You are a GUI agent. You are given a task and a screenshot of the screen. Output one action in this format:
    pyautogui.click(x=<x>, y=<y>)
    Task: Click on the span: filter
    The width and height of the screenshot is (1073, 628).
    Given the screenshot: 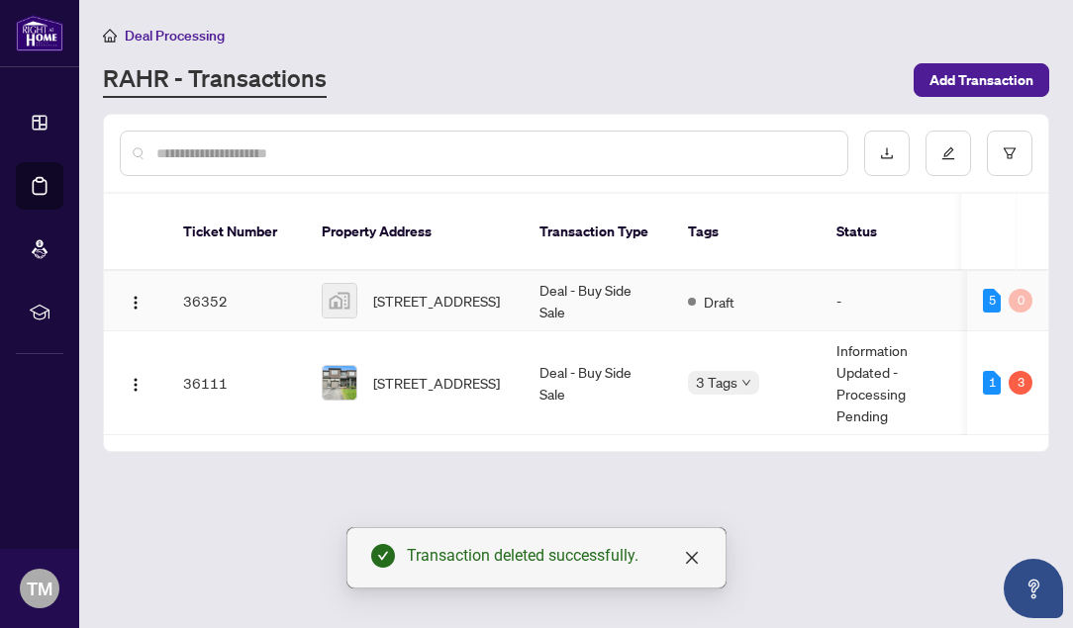 What is the action you would take?
    pyautogui.click(x=1010, y=153)
    